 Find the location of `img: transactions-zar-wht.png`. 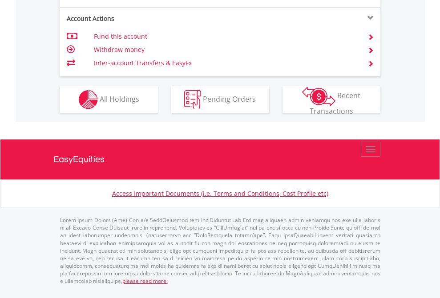

img: transactions-zar-wht.png is located at coordinates (318, 96).